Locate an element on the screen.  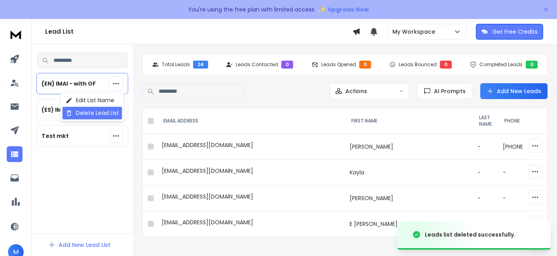
p: Leads Bounced is located at coordinates (418, 65).